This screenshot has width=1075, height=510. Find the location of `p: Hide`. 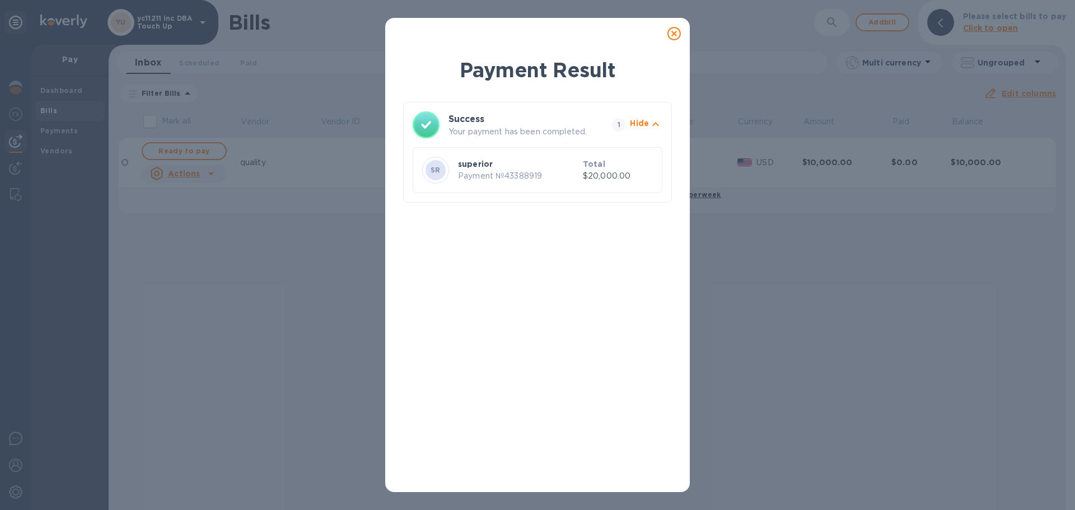

p: Hide is located at coordinates (640, 123).